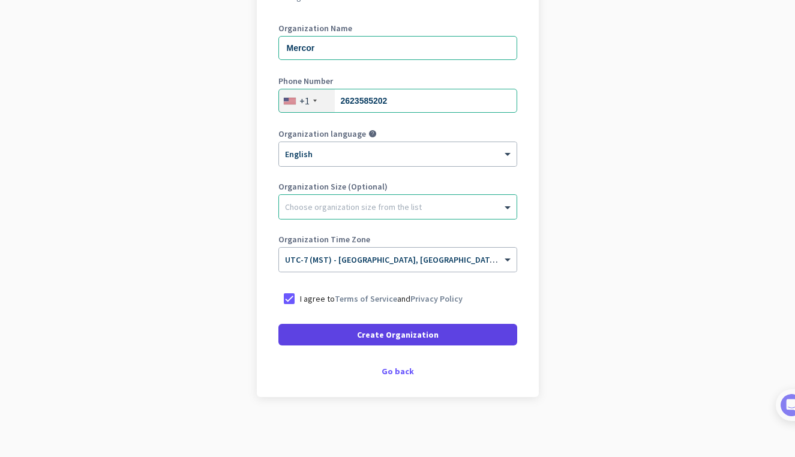 The height and width of the screenshot is (457, 795). Describe the element at coordinates (398, 81) in the screenshot. I see `label: Phone Number` at that location.